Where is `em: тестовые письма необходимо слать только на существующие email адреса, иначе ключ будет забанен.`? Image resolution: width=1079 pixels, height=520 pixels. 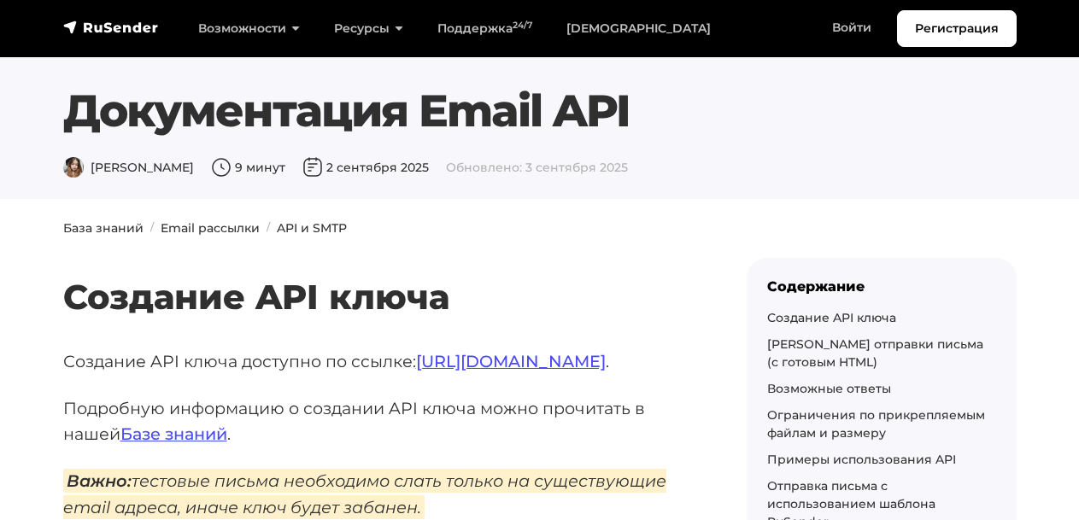 em: тестовые письма необходимо слать только на существующие email адреса, иначе ключ будет забанен. is located at coordinates (365, 494).